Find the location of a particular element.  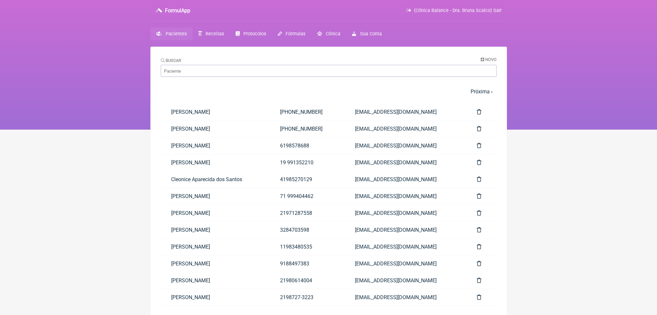

a: 6198578688 is located at coordinates (307, 146).